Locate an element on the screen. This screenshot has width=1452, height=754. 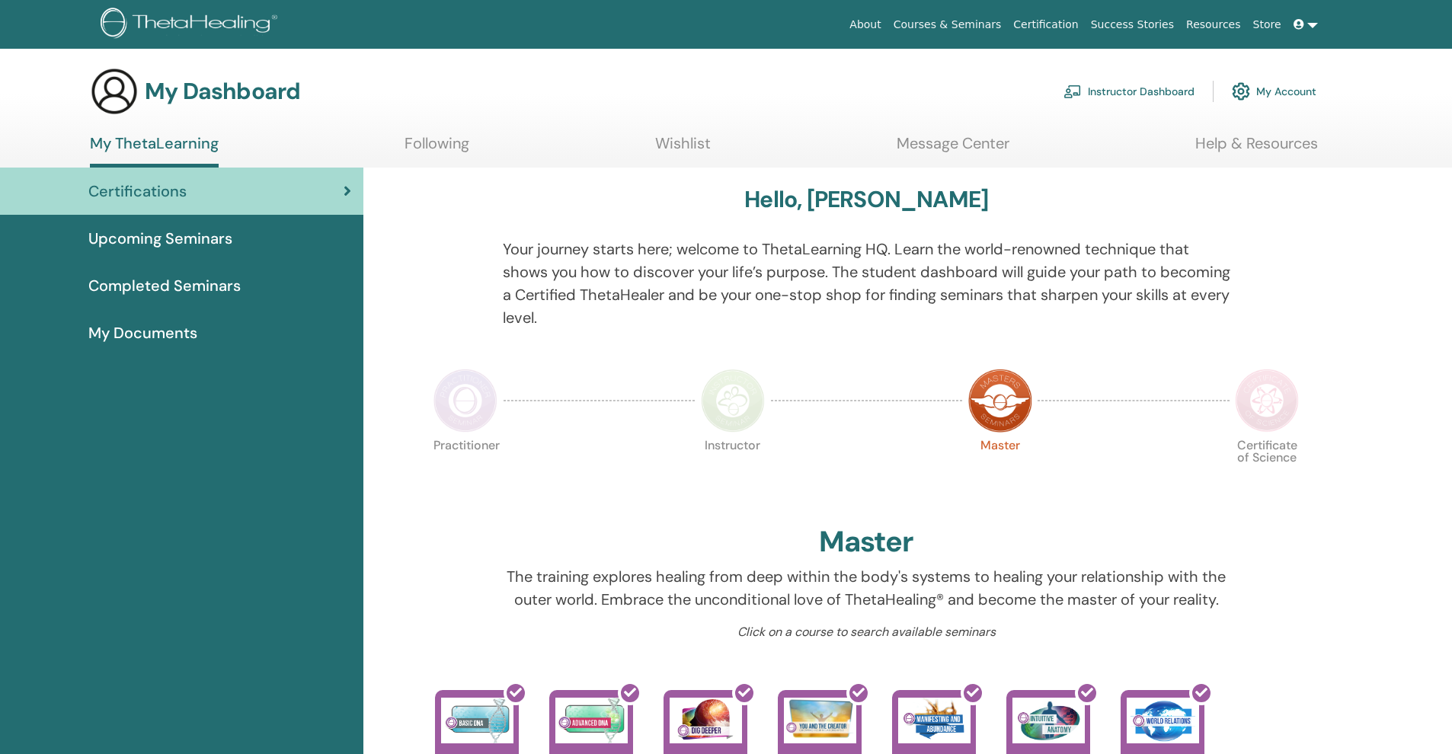
p: The training explores healing from deep within the body's systems to healing your relationship wi... is located at coordinates (866, 588).